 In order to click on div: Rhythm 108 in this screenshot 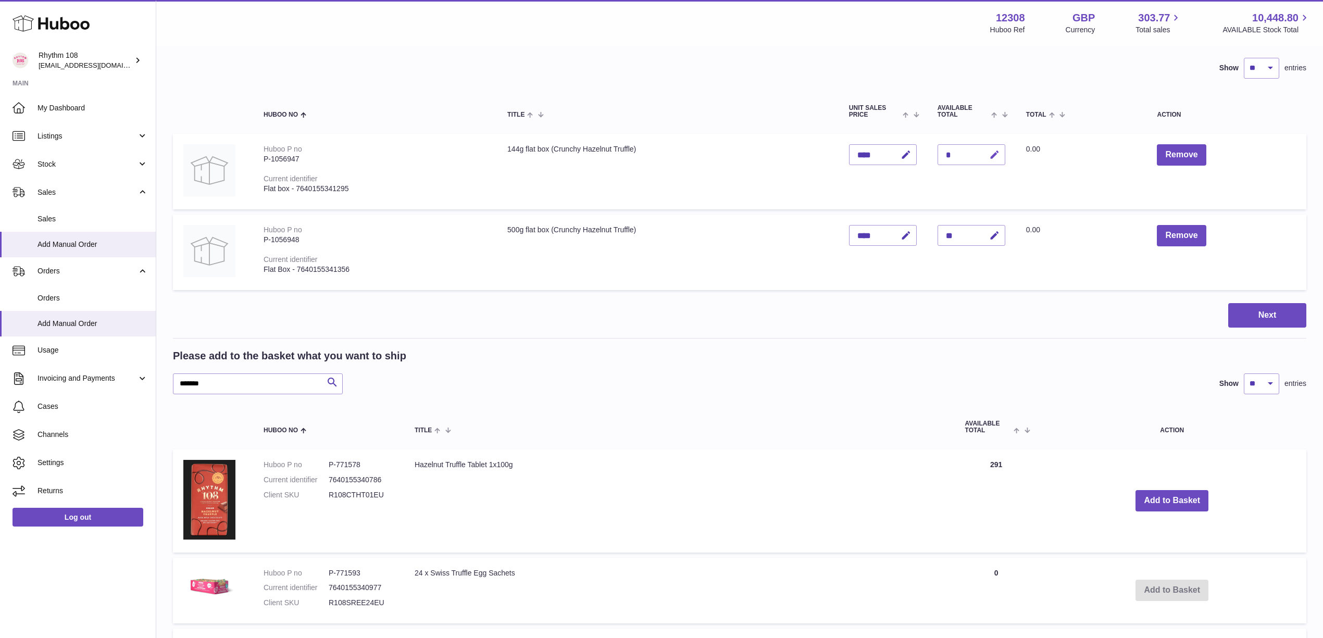, I will do `click(85, 60)`.